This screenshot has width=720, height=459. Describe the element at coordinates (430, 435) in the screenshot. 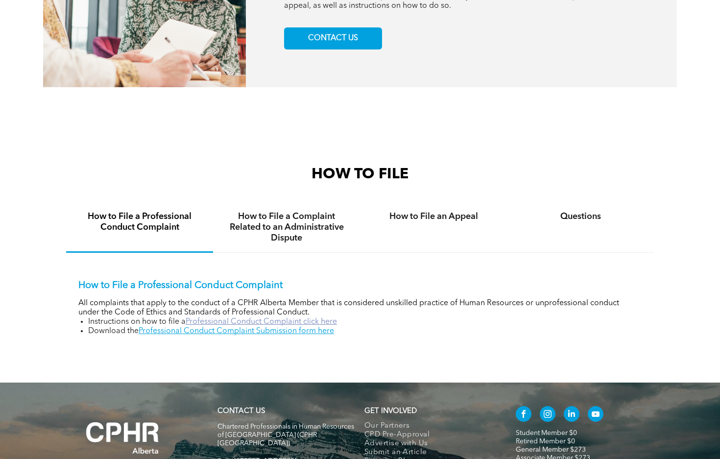

I see `a: CPD Pre-Approval` at that location.